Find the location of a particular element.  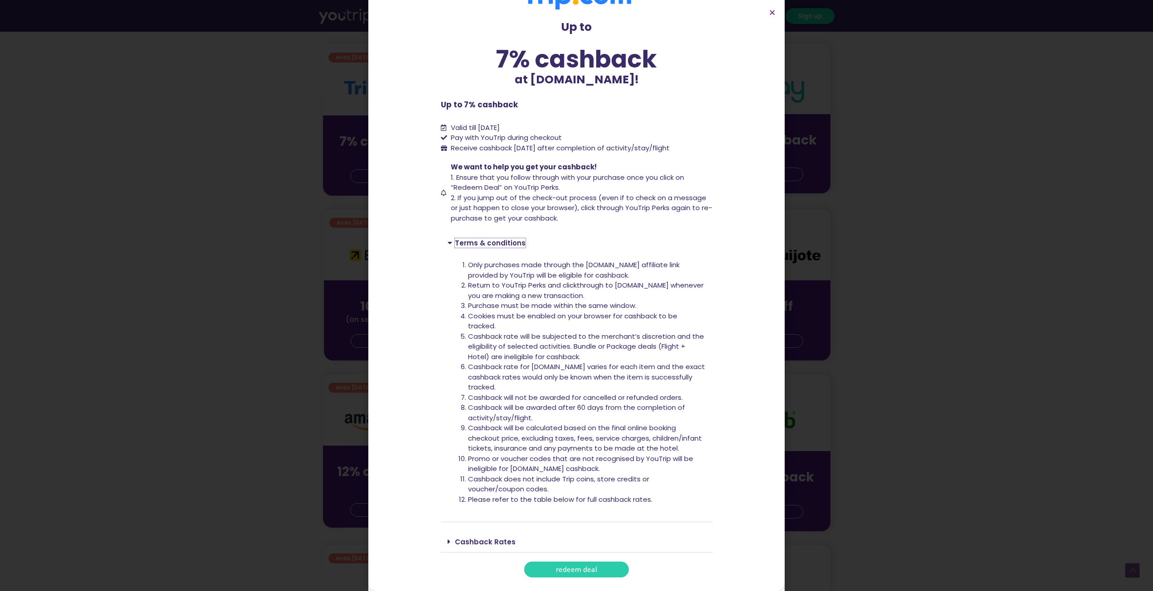

a: Cashback Rates is located at coordinates (485, 542).